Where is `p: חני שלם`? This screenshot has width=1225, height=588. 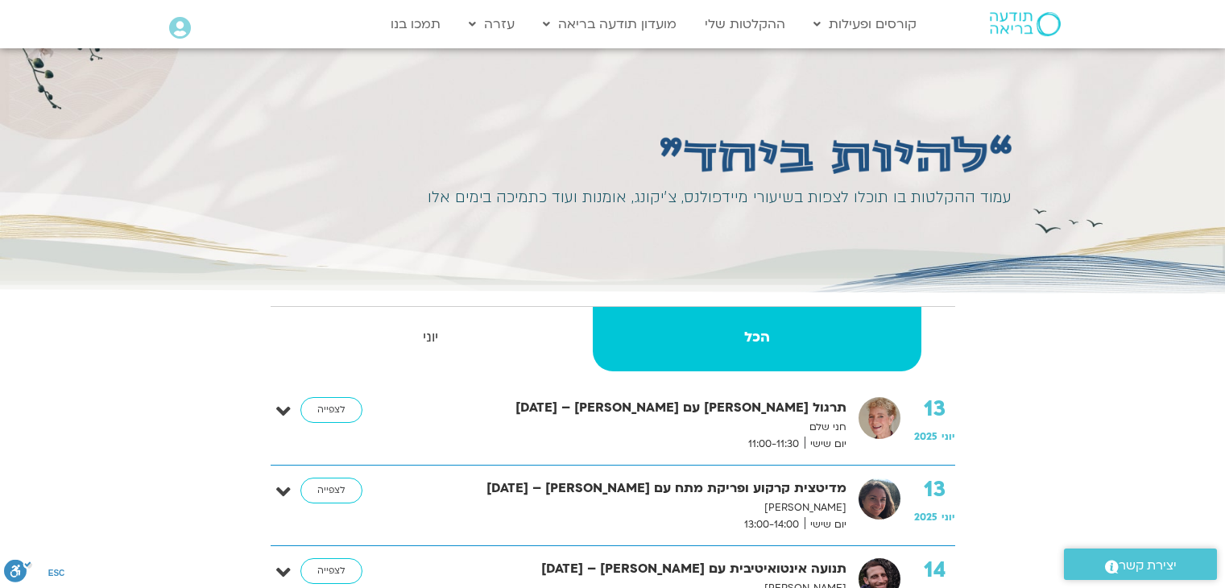
p: חני שלם is located at coordinates (635, 427).